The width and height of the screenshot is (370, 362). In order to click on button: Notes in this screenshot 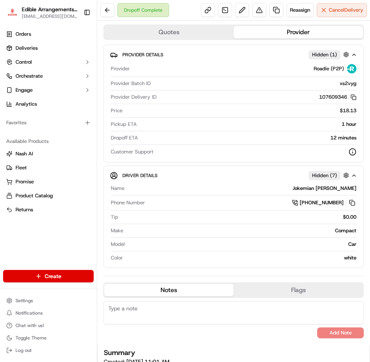, I will do `click(168, 290)`.